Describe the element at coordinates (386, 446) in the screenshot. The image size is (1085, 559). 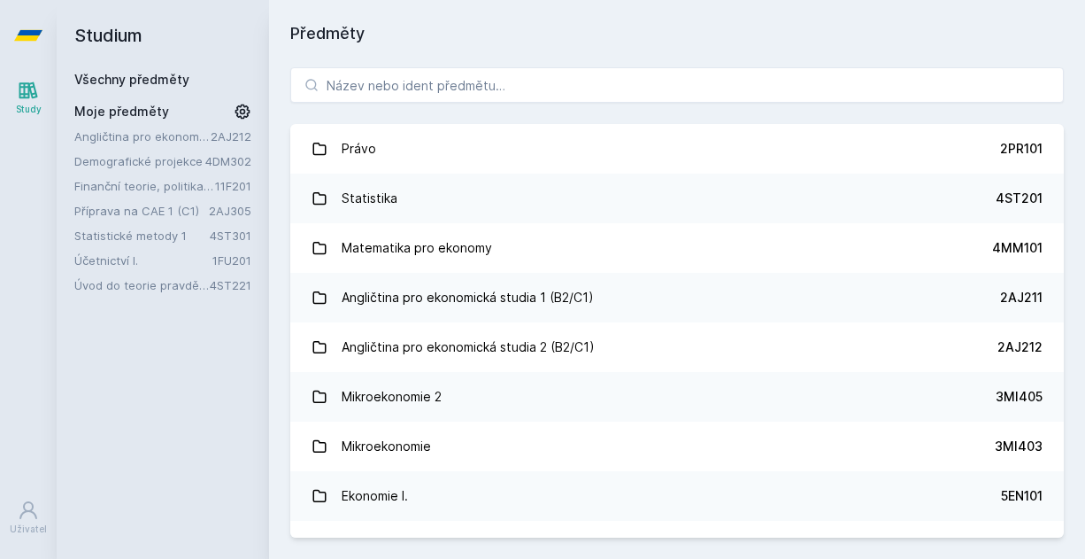
I see `div: Mikroekonomie` at that location.